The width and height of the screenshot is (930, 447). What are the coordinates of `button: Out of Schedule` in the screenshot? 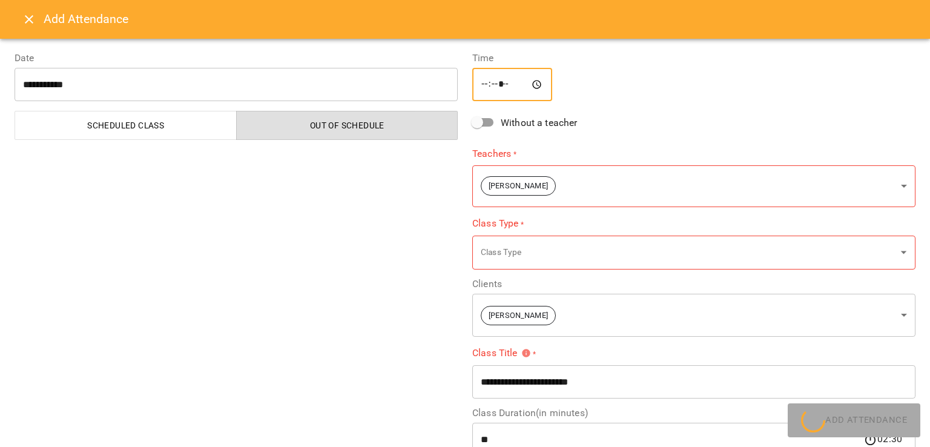 It's located at (347, 125).